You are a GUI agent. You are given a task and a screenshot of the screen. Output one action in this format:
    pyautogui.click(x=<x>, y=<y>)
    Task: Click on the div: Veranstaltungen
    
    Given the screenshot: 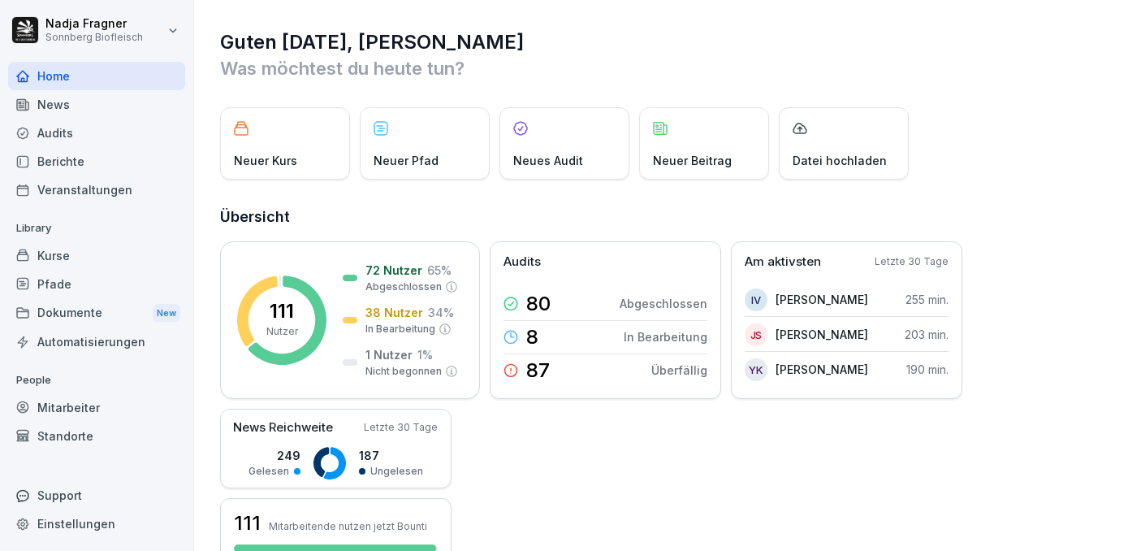 What is the action you would take?
    pyautogui.click(x=97, y=189)
    